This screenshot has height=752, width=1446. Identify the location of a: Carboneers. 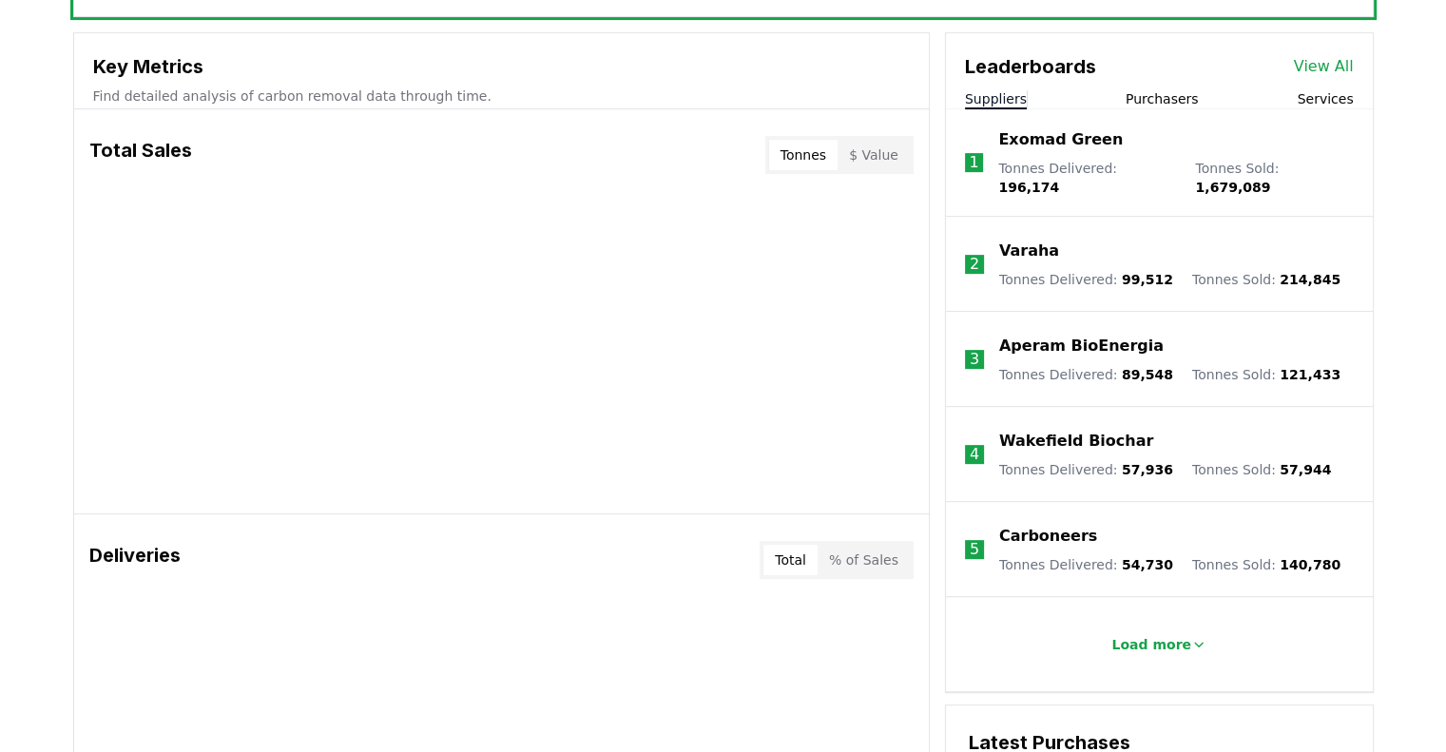
(1047, 536).